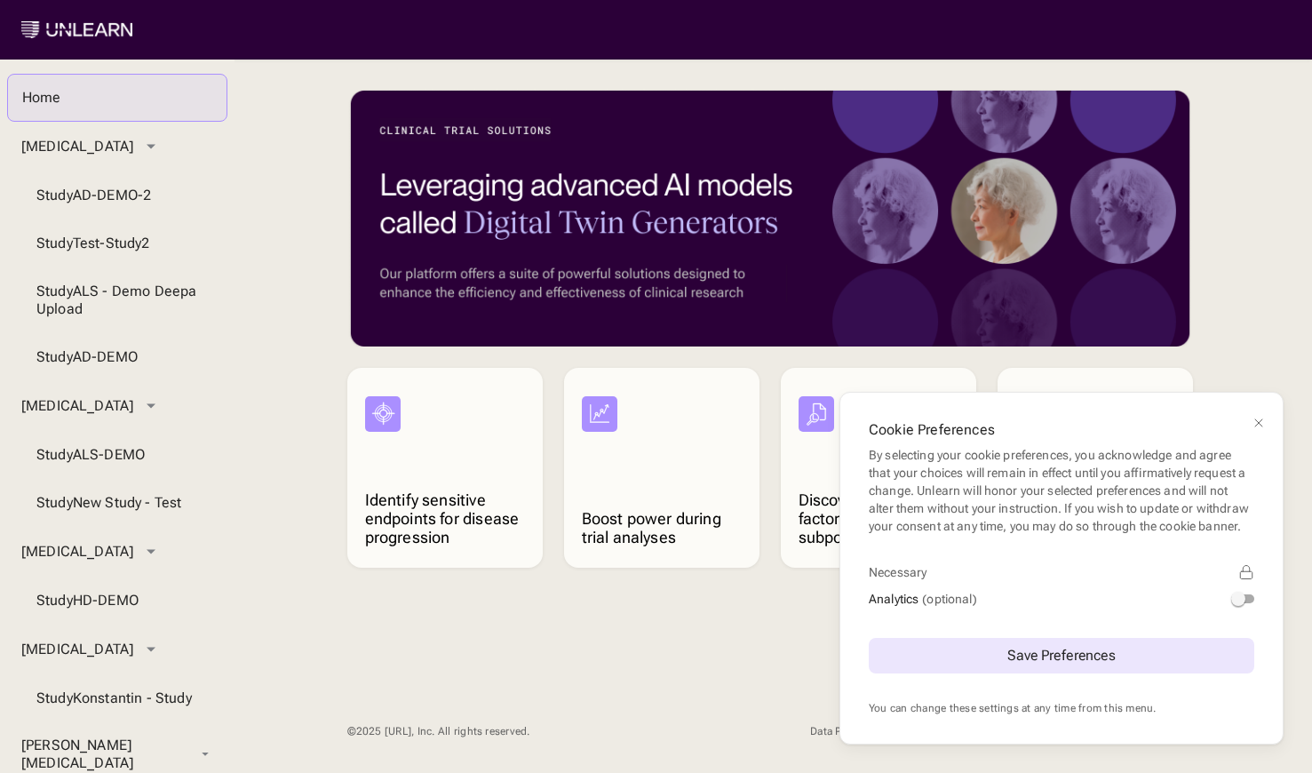  I want to click on div: Study HD-DEMO, so click(117, 601).